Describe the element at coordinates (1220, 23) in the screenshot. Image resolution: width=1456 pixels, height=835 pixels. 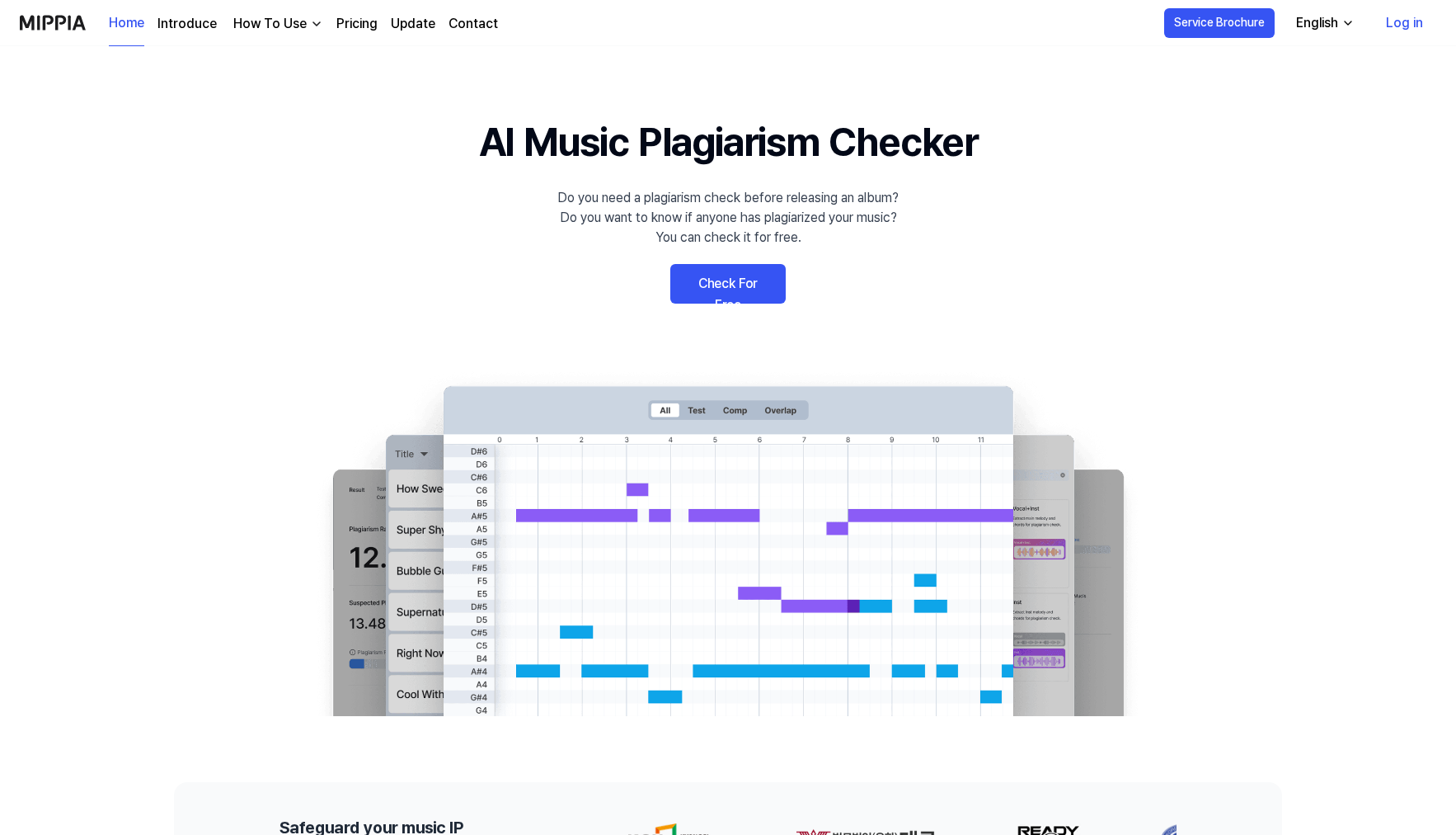
I see `button: Service Brochure` at that location.